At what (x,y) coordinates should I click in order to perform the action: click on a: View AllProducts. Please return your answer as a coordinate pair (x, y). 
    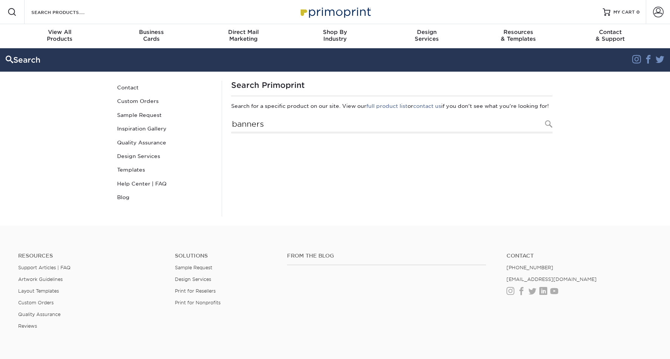
    Looking at the image, I should click on (60, 36).